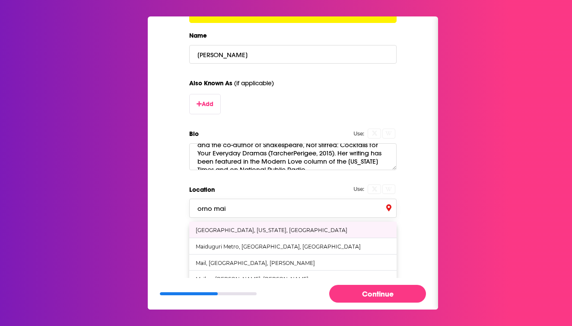 The width and height of the screenshot is (572, 326). What do you see at coordinates (202, 189) in the screenshot?
I see `span: Location` at bounding box center [202, 189].